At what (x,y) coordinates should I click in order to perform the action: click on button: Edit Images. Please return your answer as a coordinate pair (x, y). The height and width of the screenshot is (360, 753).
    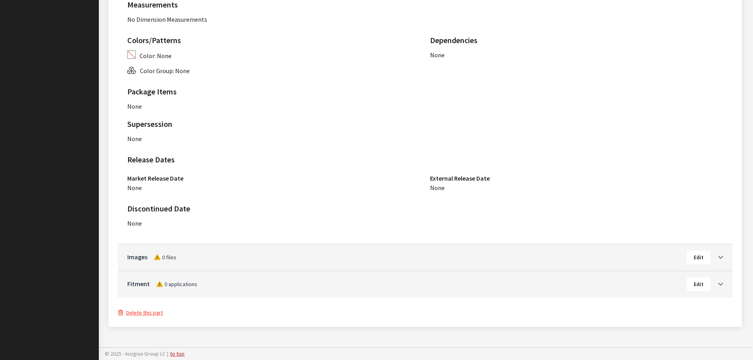
    Looking at the image, I should click on (698, 257).